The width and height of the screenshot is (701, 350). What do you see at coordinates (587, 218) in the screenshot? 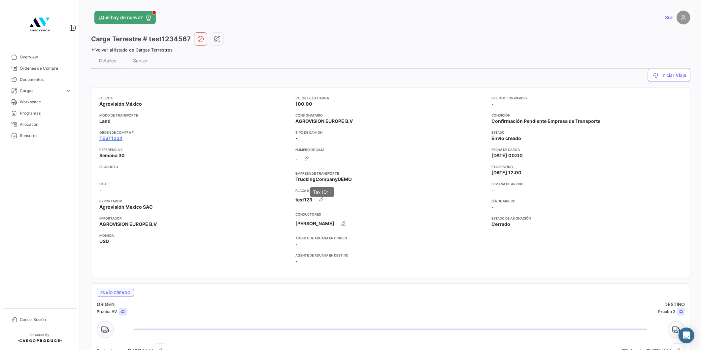
I see `app-card-info-title: Estado de Asignación` at bounding box center [587, 218].